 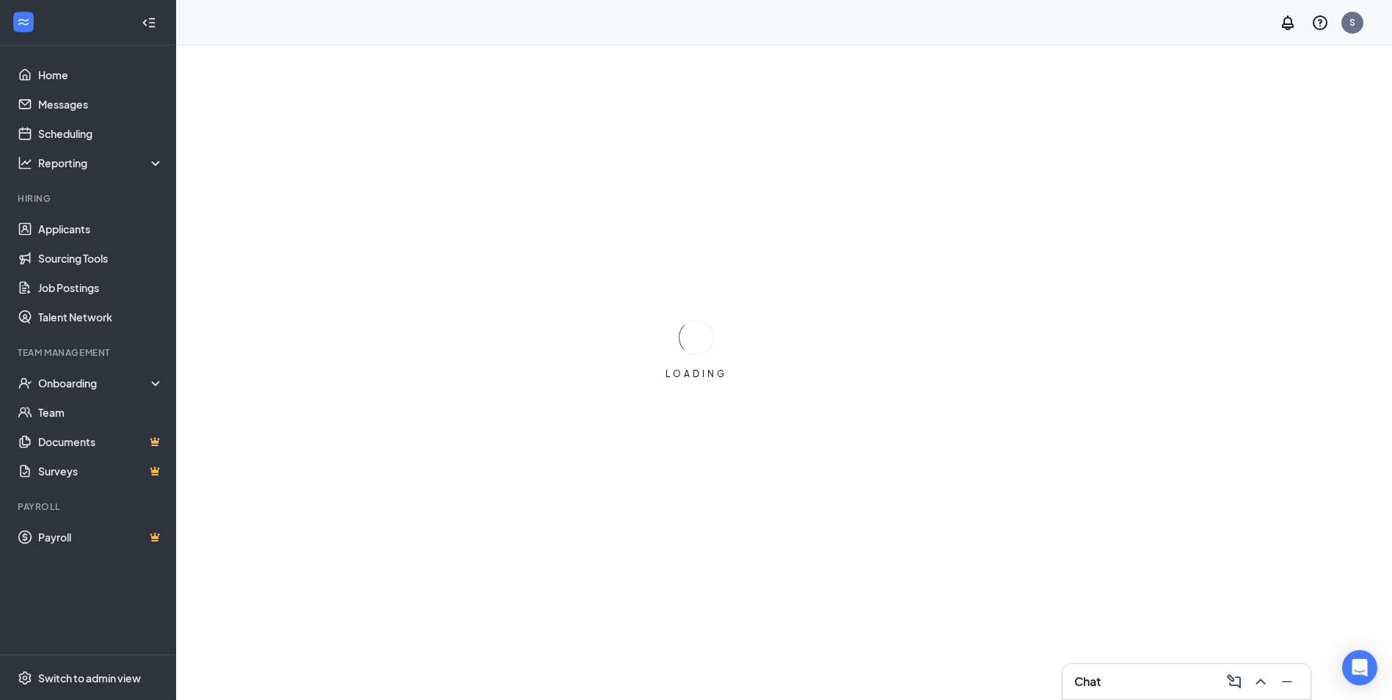 What do you see at coordinates (1287, 681) in the screenshot?
I see `svg: Minimize` at bounding box center [1287, 681].